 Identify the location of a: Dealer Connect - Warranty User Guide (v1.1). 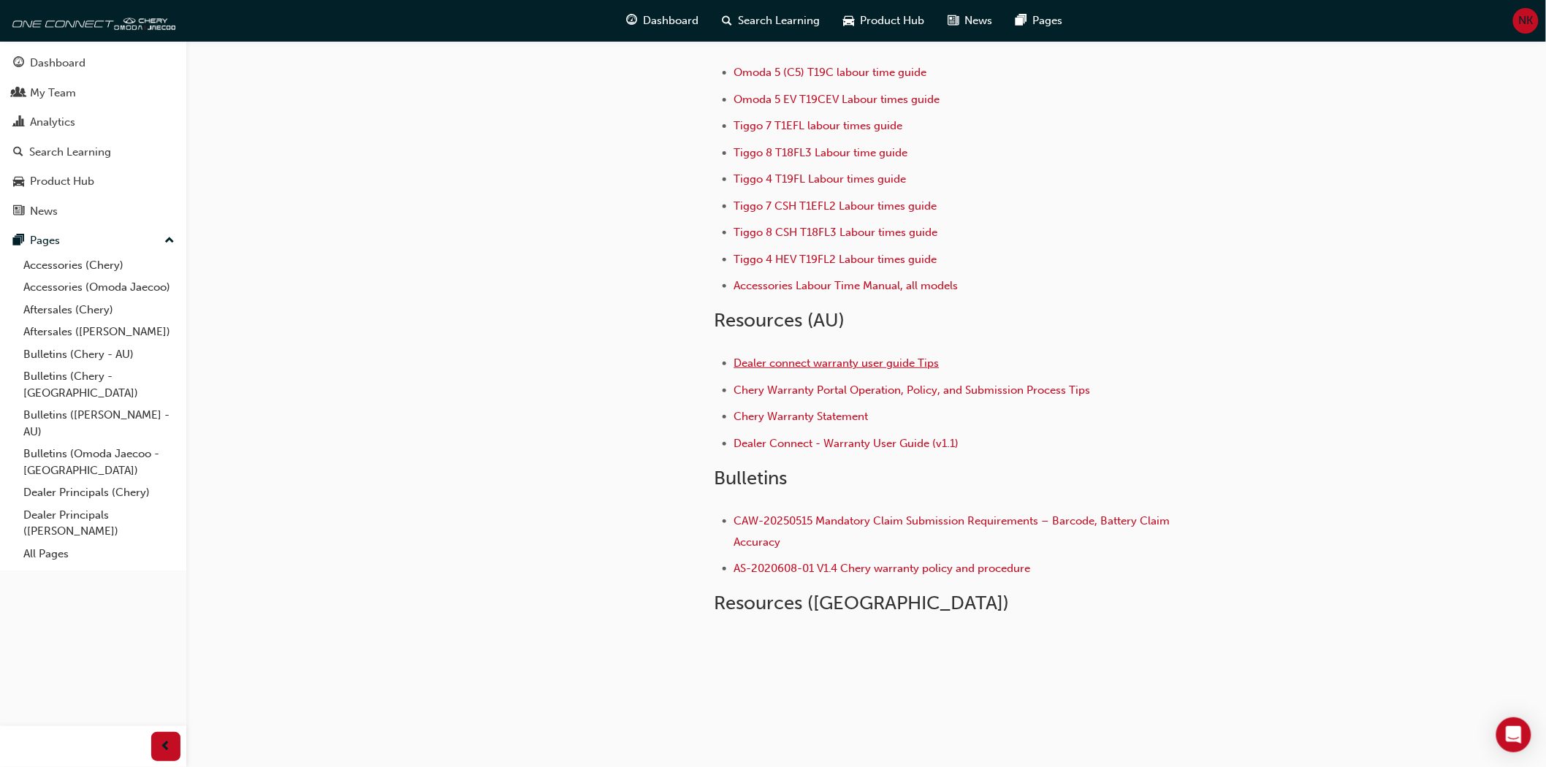
(847, 444).